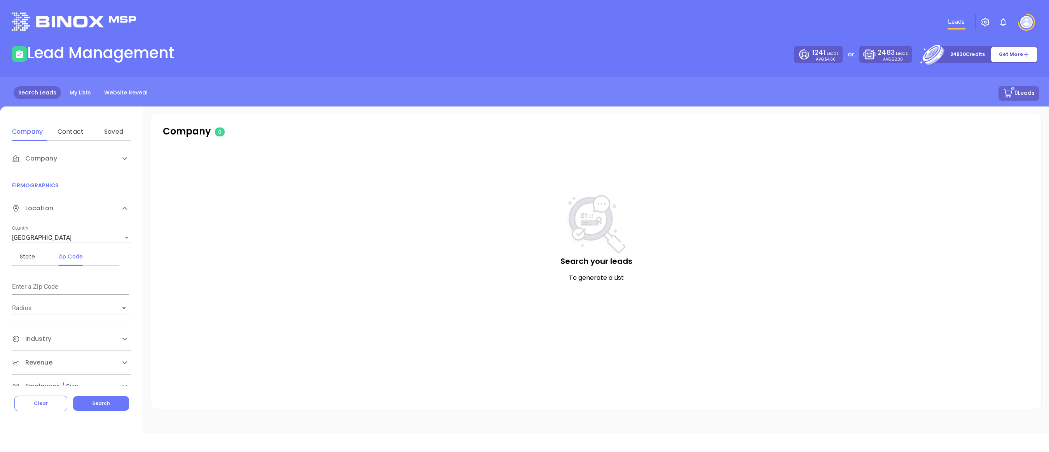 The height and width of the screenshot is (452, 1049). I want to click on label: Country, so click(20, 229).